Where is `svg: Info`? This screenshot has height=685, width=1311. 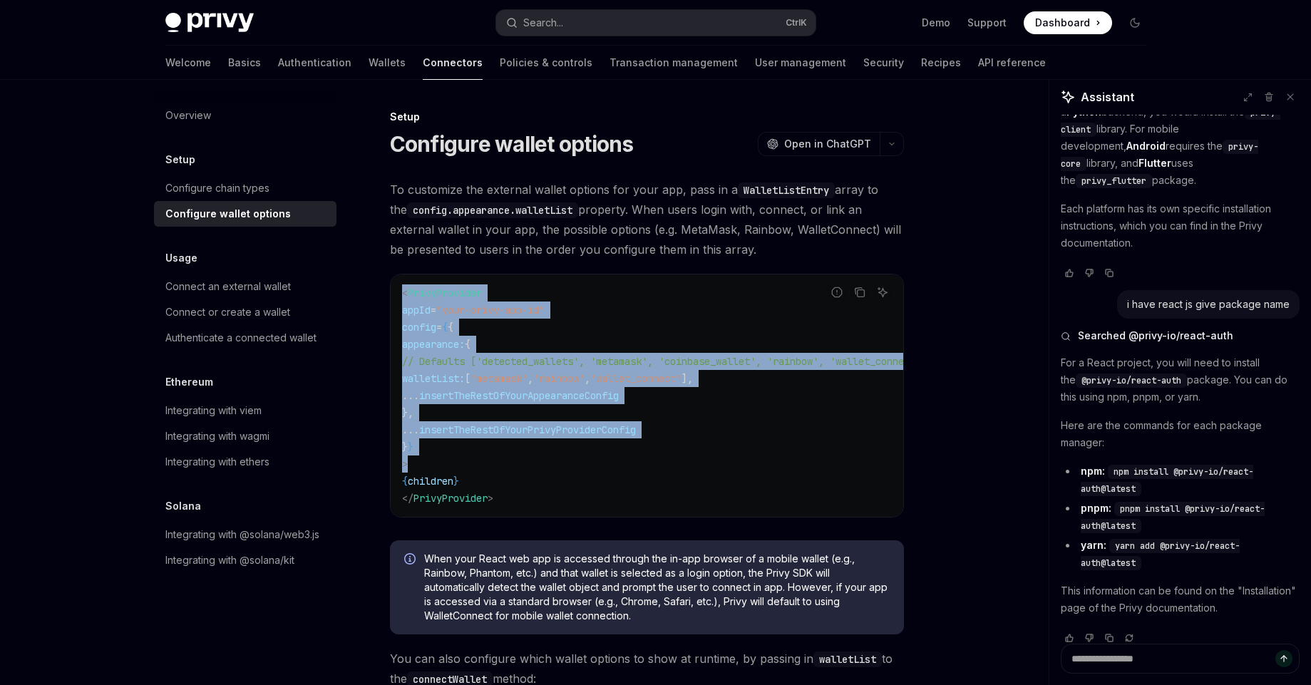 svg: Info is located at coordinates (411, 561).